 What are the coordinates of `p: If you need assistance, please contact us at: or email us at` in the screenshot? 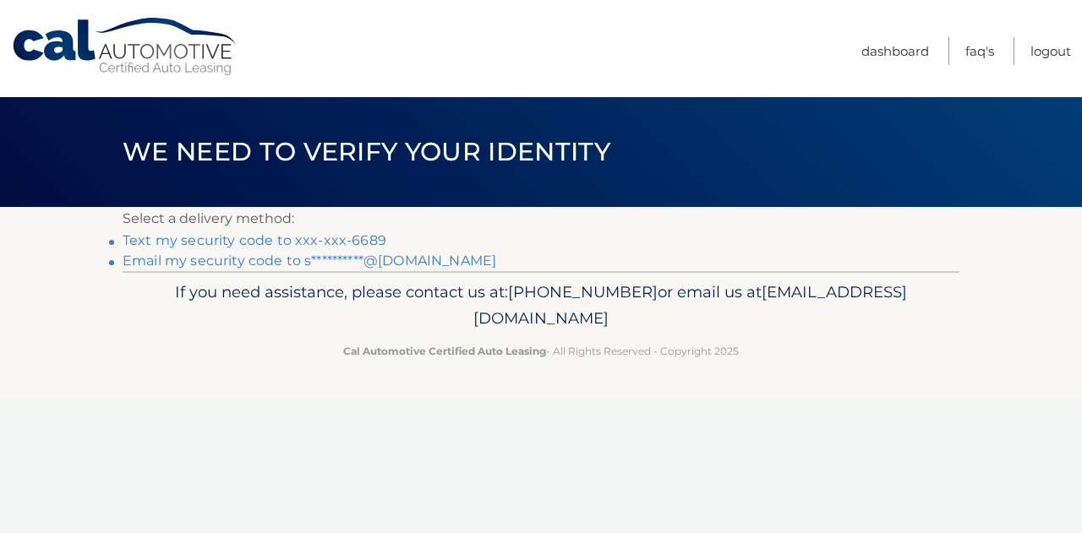 It's located at (541, 306).